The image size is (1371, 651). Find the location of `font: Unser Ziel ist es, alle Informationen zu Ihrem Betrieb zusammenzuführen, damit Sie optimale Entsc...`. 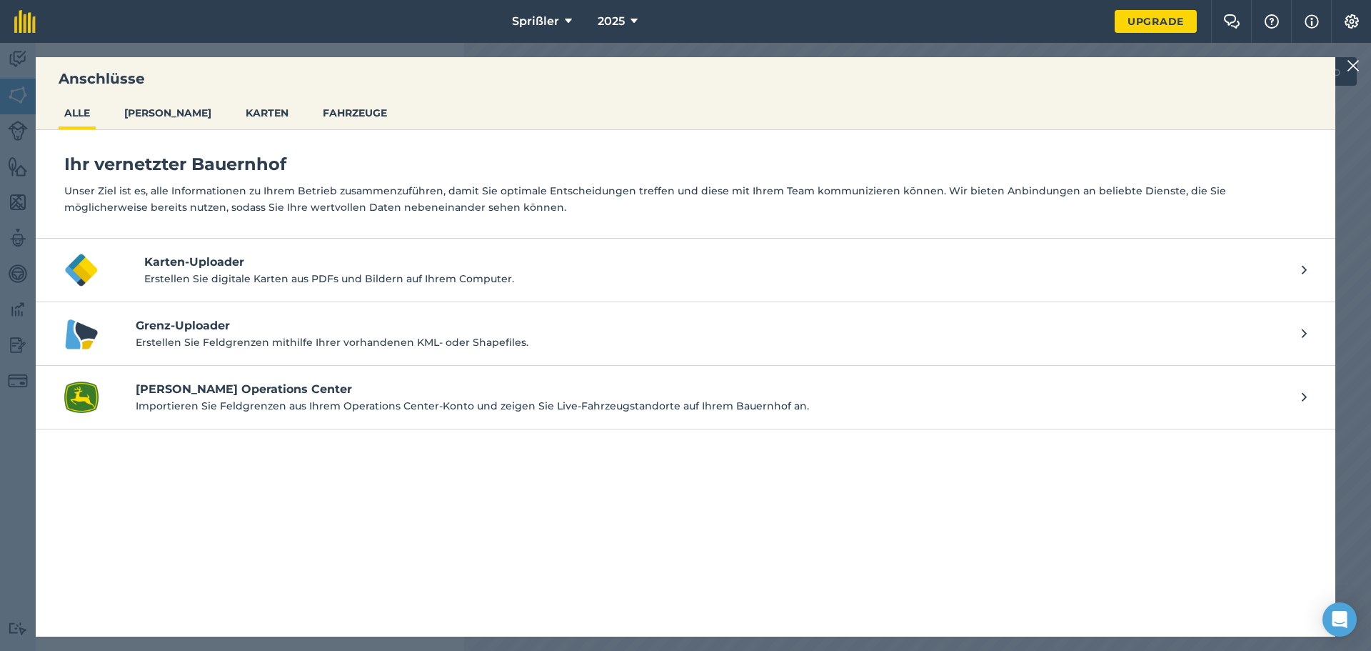

font: Unser Ziel ist es, alle Informationen zu Ihrem Betrieb zusammenzuführen, damit Sie optimale Entsc... is located at coordinates (645, 199).